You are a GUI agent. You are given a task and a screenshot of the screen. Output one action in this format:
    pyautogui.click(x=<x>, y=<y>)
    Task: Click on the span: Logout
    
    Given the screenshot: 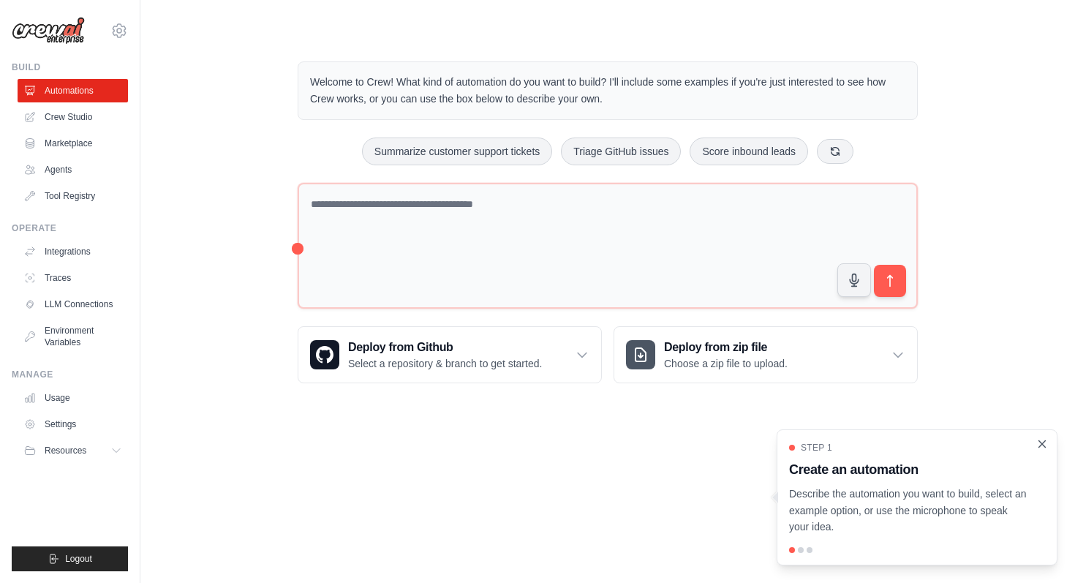 What is the action you would take?
    pyautogui.click(x=78, y=559)
    